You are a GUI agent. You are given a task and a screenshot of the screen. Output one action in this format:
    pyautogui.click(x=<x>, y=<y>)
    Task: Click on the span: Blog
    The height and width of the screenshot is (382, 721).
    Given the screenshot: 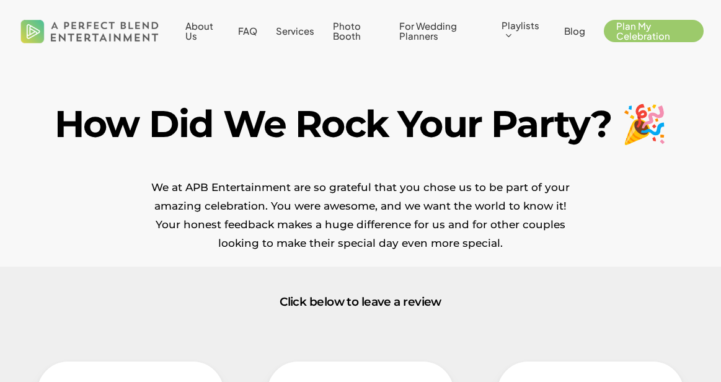 What is the action you would take?
    pyautogui.click(x=575, y=30)
    